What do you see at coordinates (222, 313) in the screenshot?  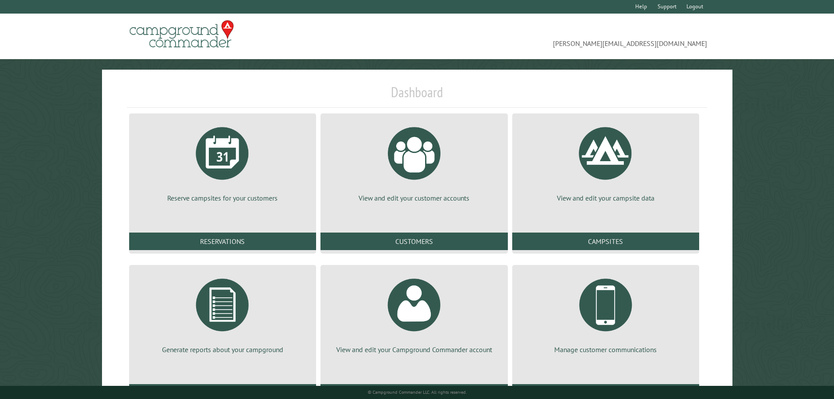 I see `a: Generate reports about your campground` at bounding box center [222, 313].